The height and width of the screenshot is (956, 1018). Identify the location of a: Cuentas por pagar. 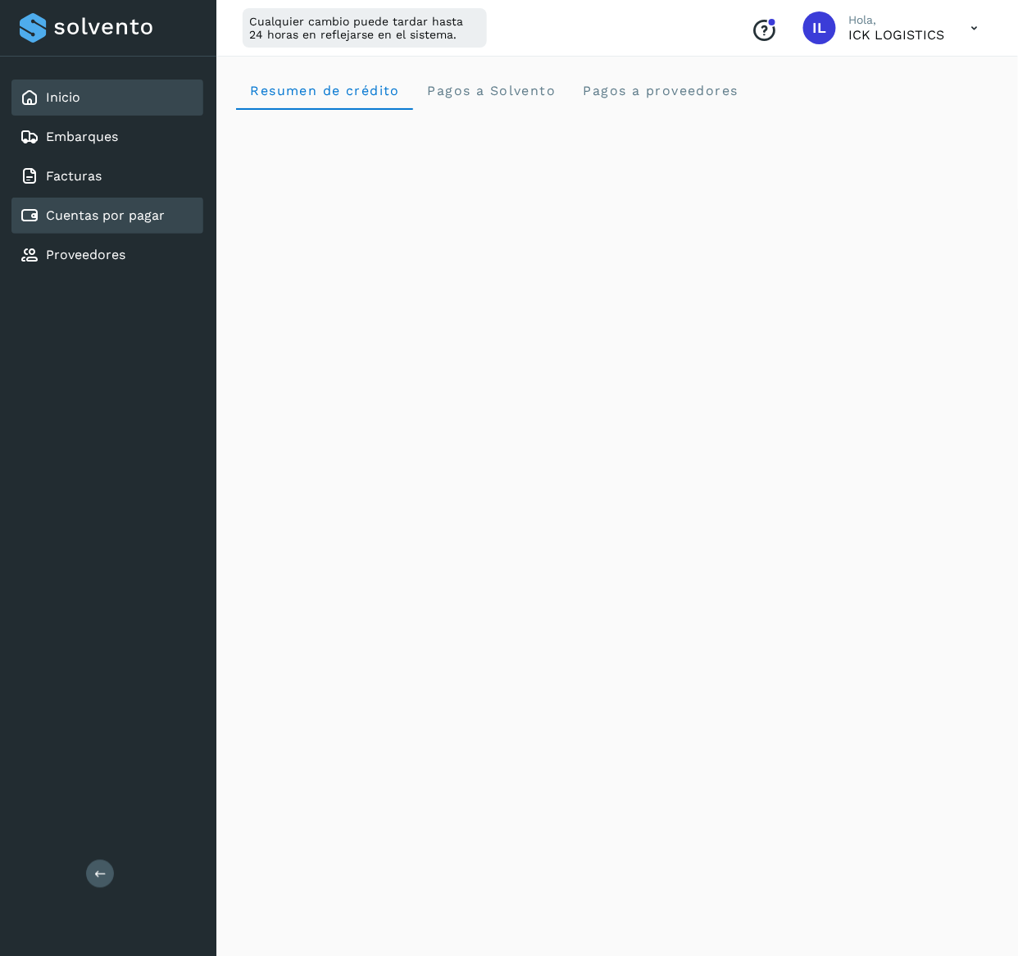
(105, 215).